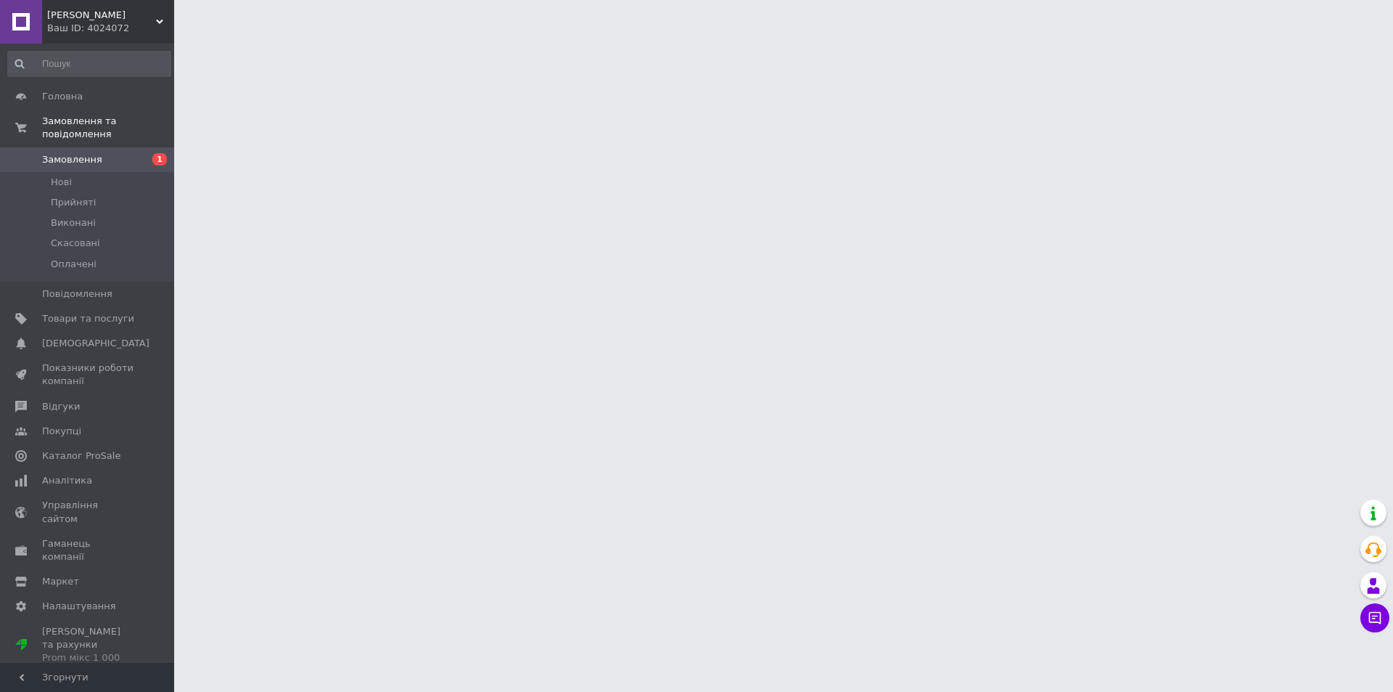  Describe the element at coordinates (75, 243) in the screenshot. I see `span: Скасовані` at that location.